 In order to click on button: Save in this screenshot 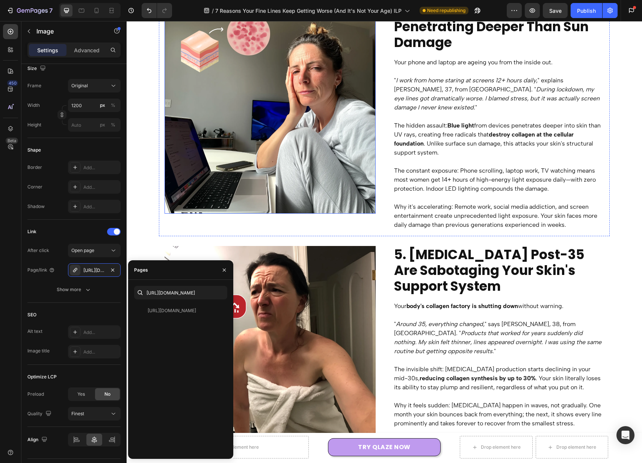, I will do `click(556, 11)`.